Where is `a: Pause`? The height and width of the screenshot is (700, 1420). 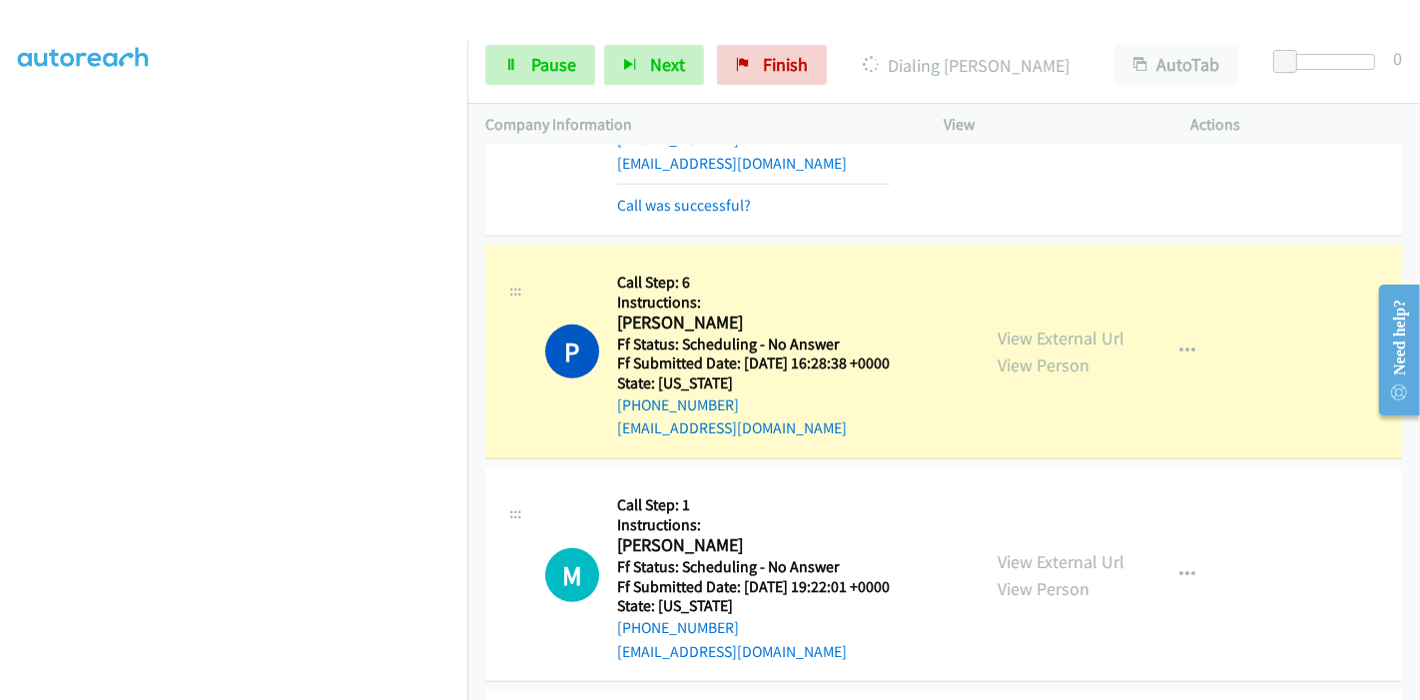
a: Pause is located at coordinates (540, 65).